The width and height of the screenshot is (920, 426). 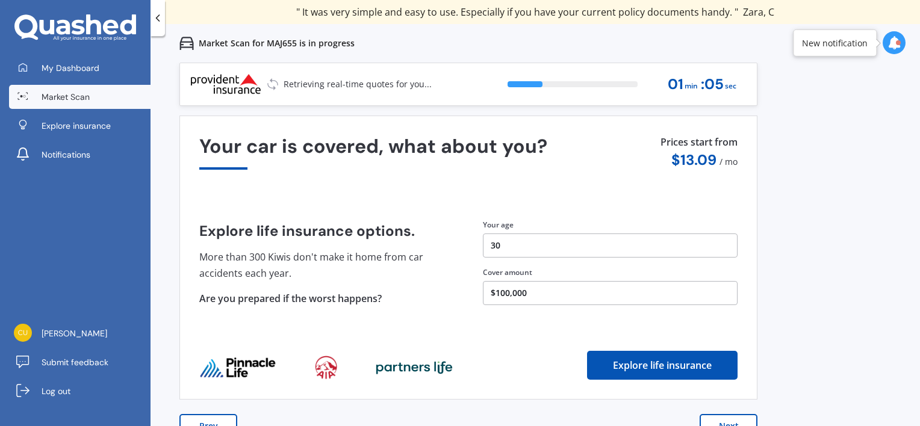 What do you see at coordinates (238, 368) in the screenshot?
I see `img: life_provider_logo_0` at bounding box center [238, 368].